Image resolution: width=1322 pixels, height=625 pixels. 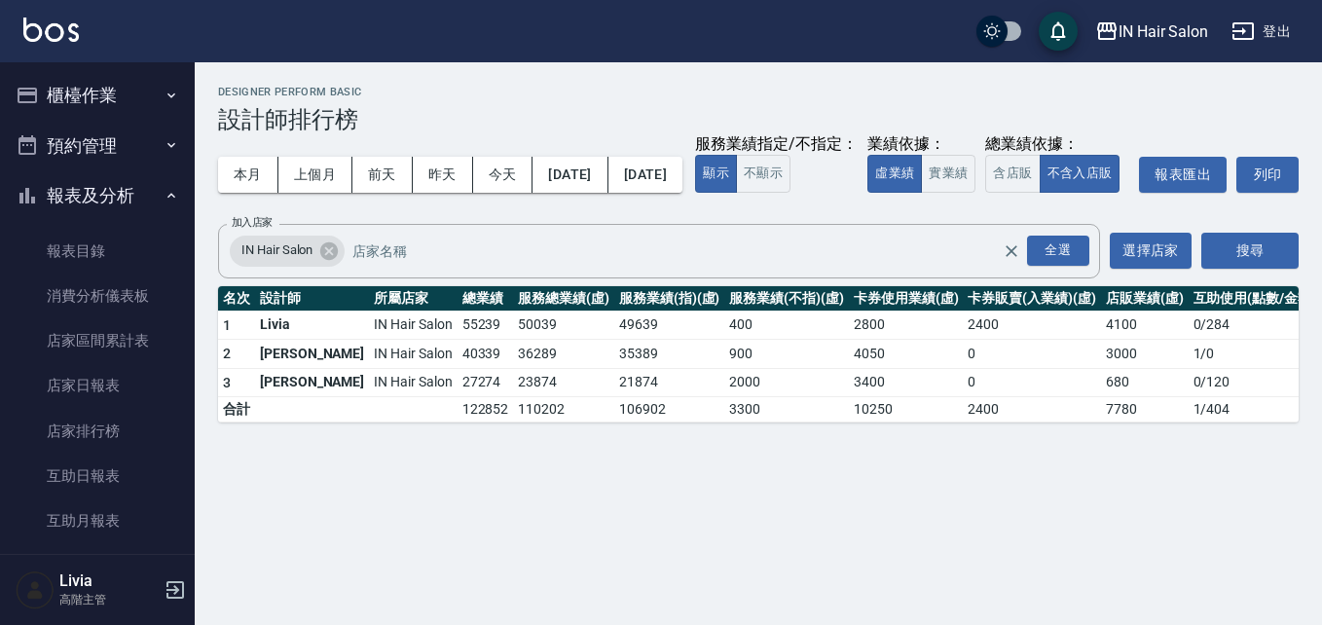 What do you see at coordinates (907, 299) in the screenshot?
I see `th: 卡券使用業績(虛)` at bounding box center [907, 299].